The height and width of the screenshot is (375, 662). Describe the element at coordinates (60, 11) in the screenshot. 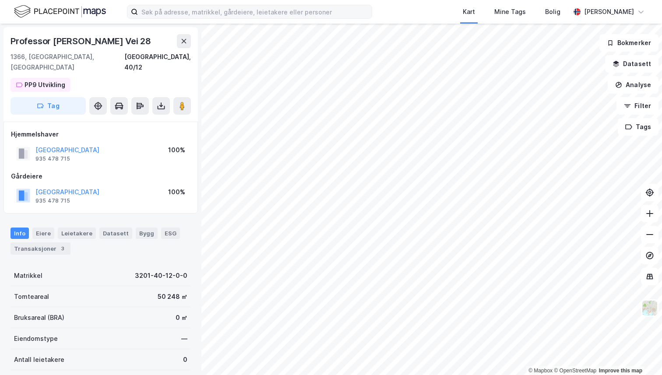

I see `img: logo.f888ab2527a4732fd821a326f86c7f29.svg` at that location.